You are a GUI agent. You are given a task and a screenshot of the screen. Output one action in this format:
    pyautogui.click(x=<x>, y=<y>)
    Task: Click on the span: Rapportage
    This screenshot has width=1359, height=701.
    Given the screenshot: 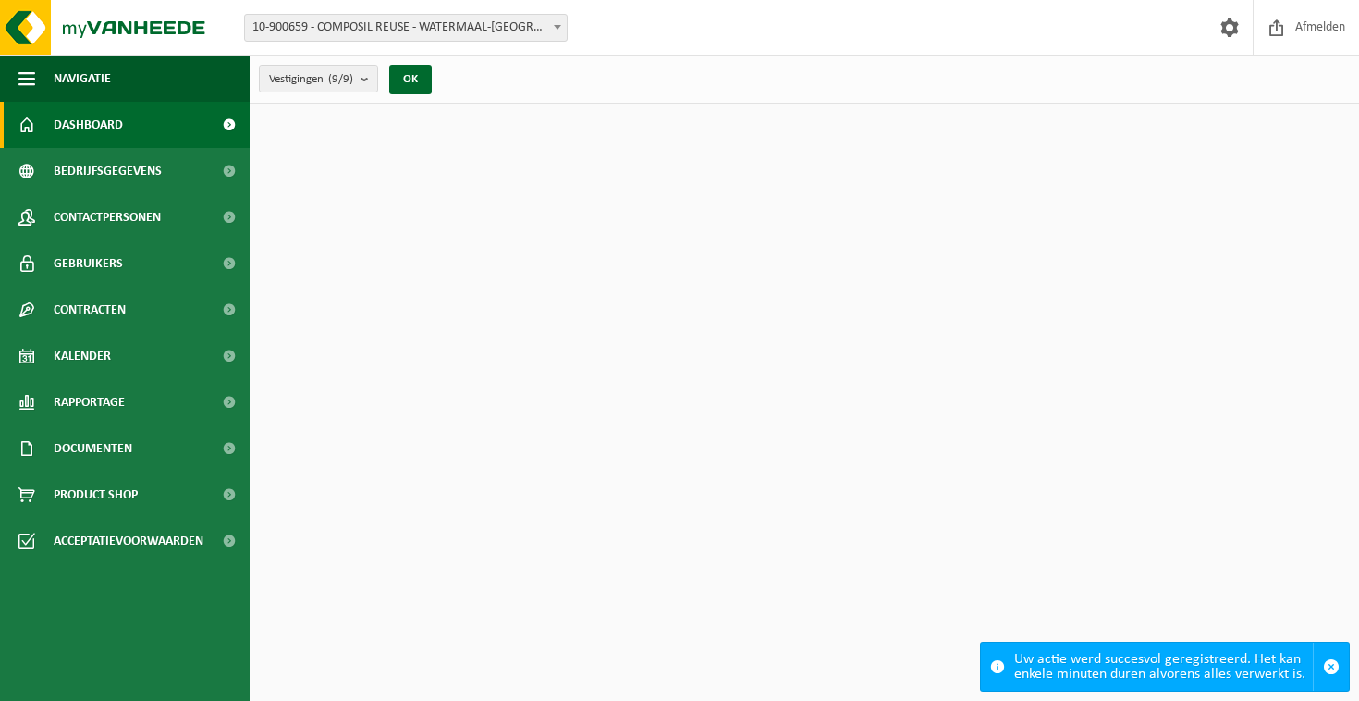 What is the action you would take?
    pyautogui.click(x=89, y=402)
    